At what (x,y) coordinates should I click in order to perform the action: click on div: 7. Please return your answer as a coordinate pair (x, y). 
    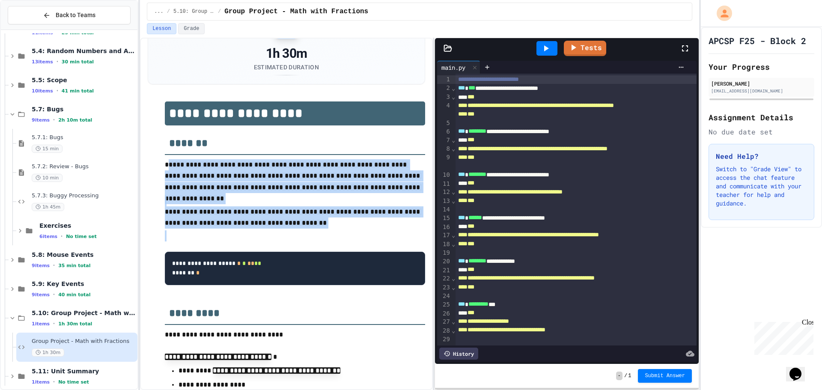
    Looking at the image, I should click on (444, 140).